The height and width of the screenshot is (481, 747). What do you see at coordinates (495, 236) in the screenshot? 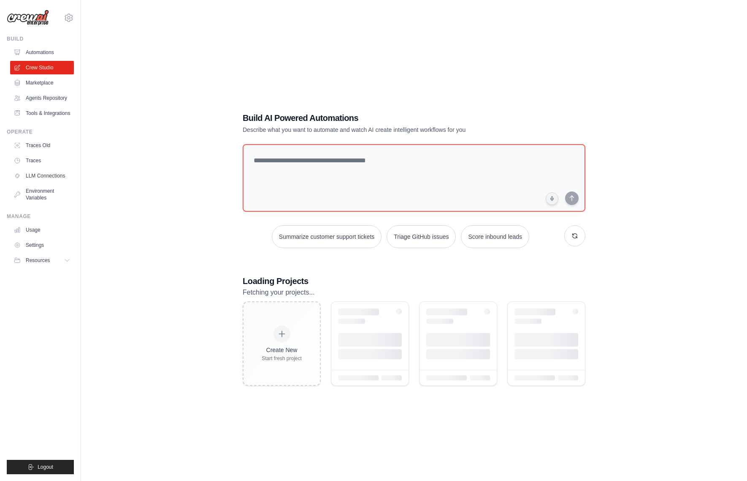
I see `button: Score inbound leads` at bounding box center [495, 236].